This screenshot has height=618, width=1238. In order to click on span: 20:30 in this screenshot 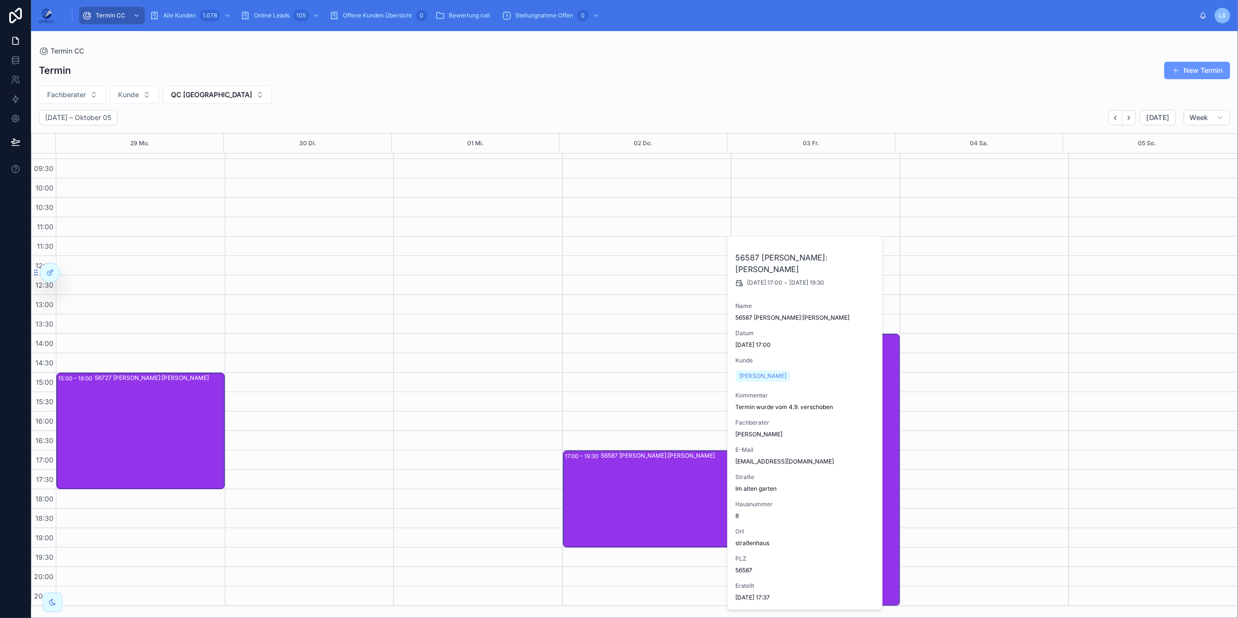, I will do `click(44, 596)`.